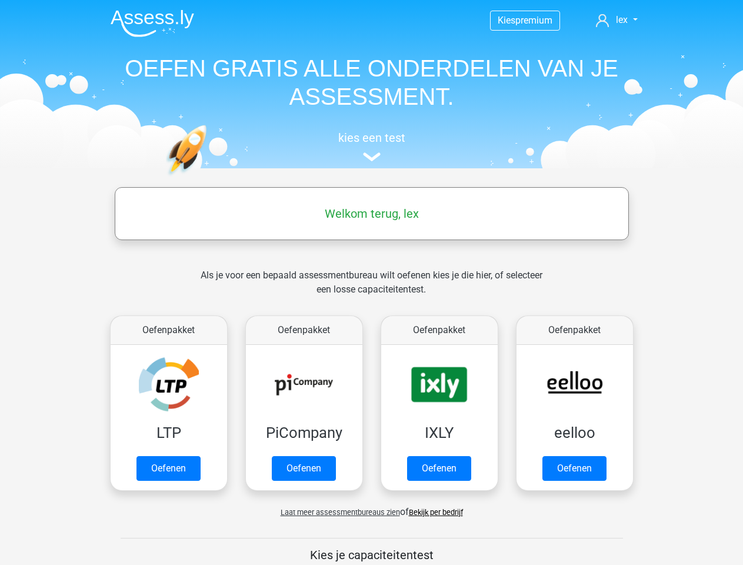 This screenshot has width=743, height=565. What do you see at coordinates (372, 156) in the screenshot?
I see `img: assessment` at bounding box center [372, 156].